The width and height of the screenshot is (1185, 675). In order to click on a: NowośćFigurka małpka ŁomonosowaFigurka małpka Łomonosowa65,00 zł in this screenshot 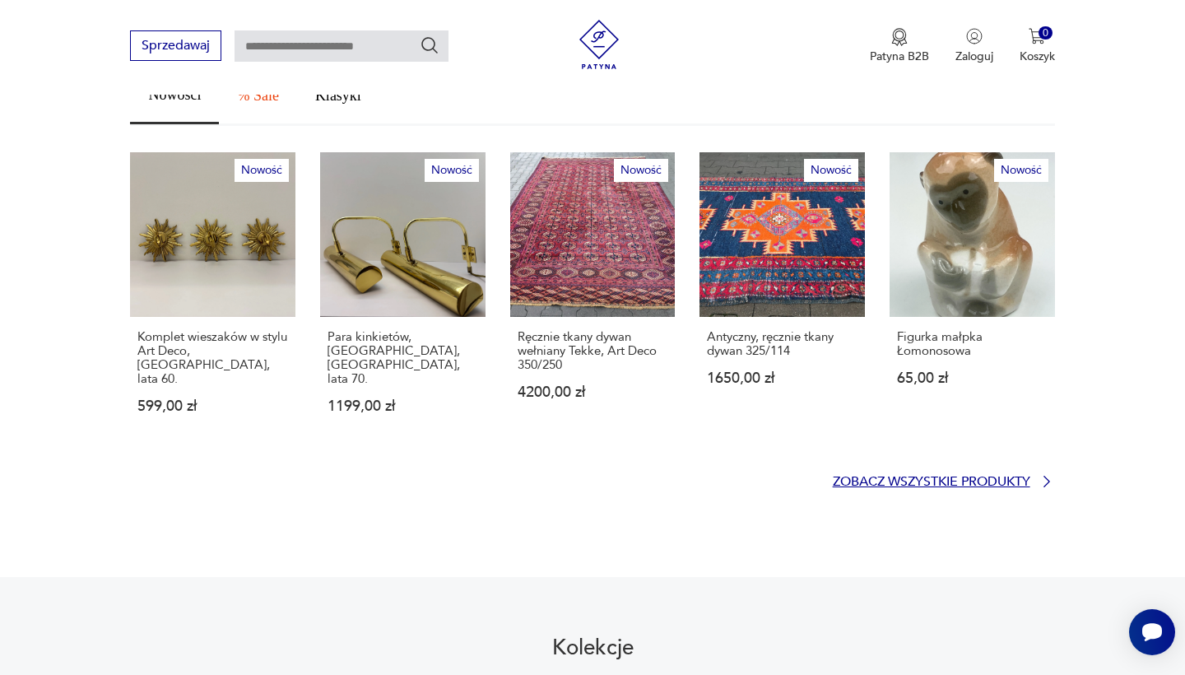, I will do `click(972, 299)`.